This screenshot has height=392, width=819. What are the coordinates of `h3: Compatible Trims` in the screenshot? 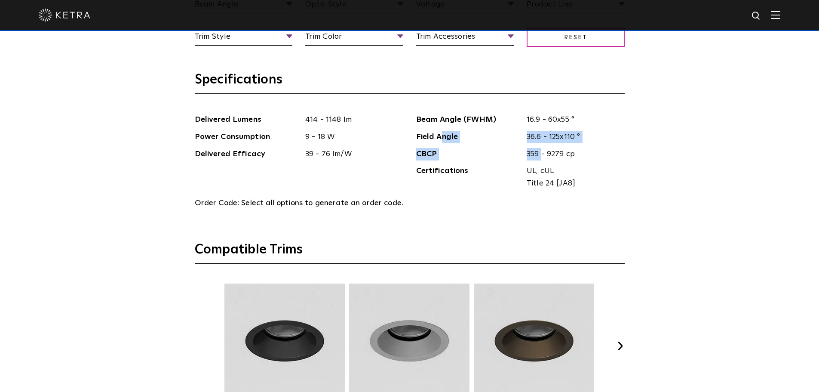 It's located at (410, 252).